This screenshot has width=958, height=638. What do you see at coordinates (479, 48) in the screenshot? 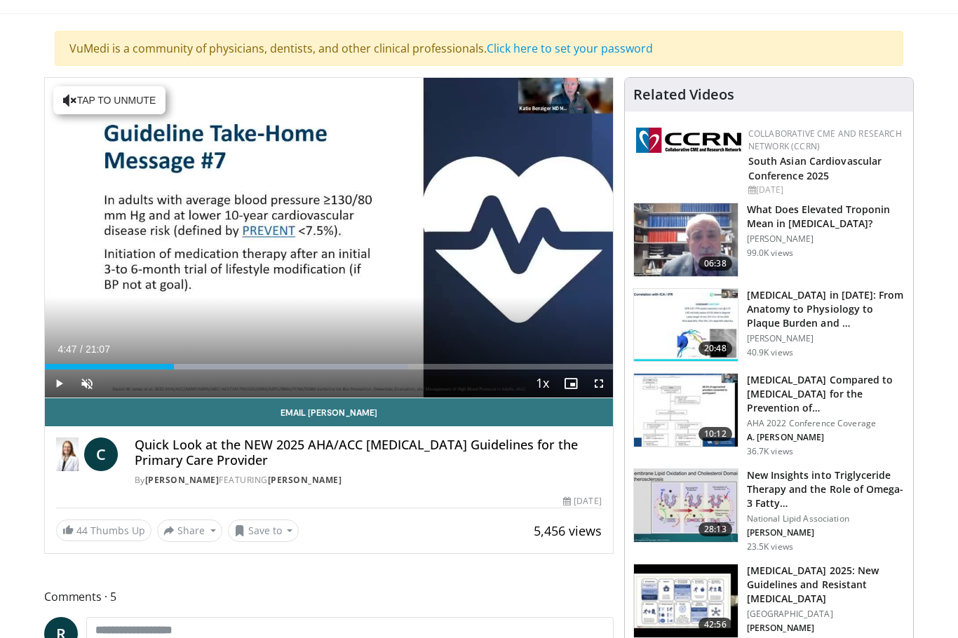
I see `div: VuMedi is a community of physicians, dentists, and other clinical professionals.` at bounding box center [479, 48].